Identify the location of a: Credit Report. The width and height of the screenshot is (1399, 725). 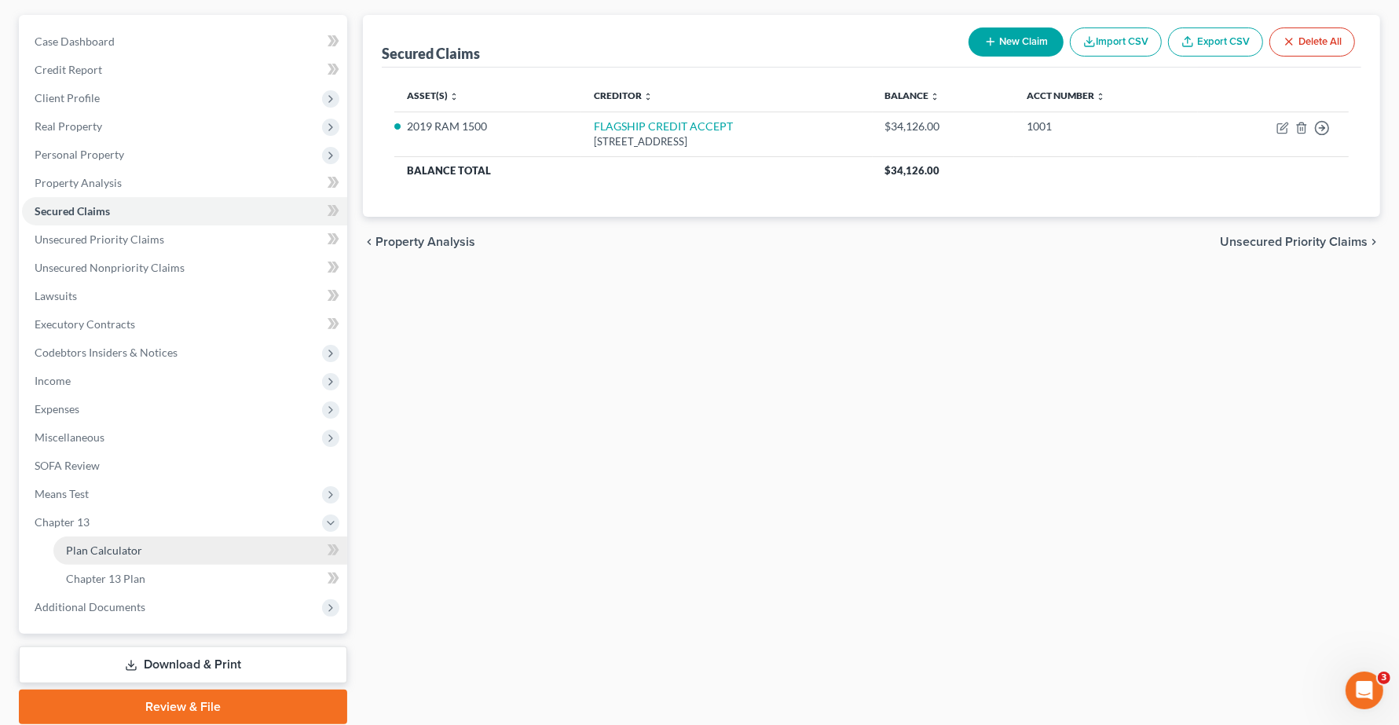
(185, 70).